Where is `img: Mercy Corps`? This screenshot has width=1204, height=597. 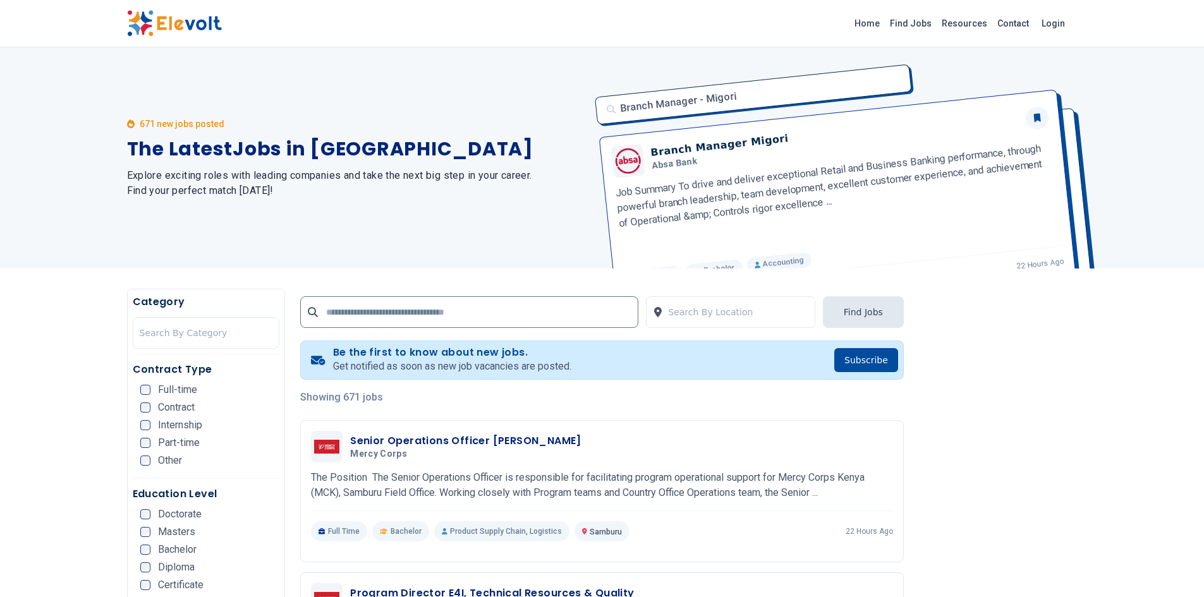
img: Mercy Corps is located at coordinates (327, 447).